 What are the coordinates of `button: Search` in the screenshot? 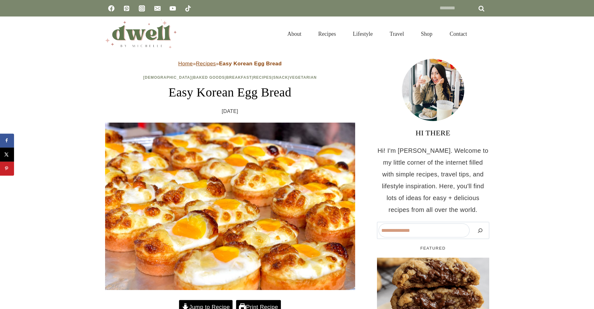 It's located at (480, 231).